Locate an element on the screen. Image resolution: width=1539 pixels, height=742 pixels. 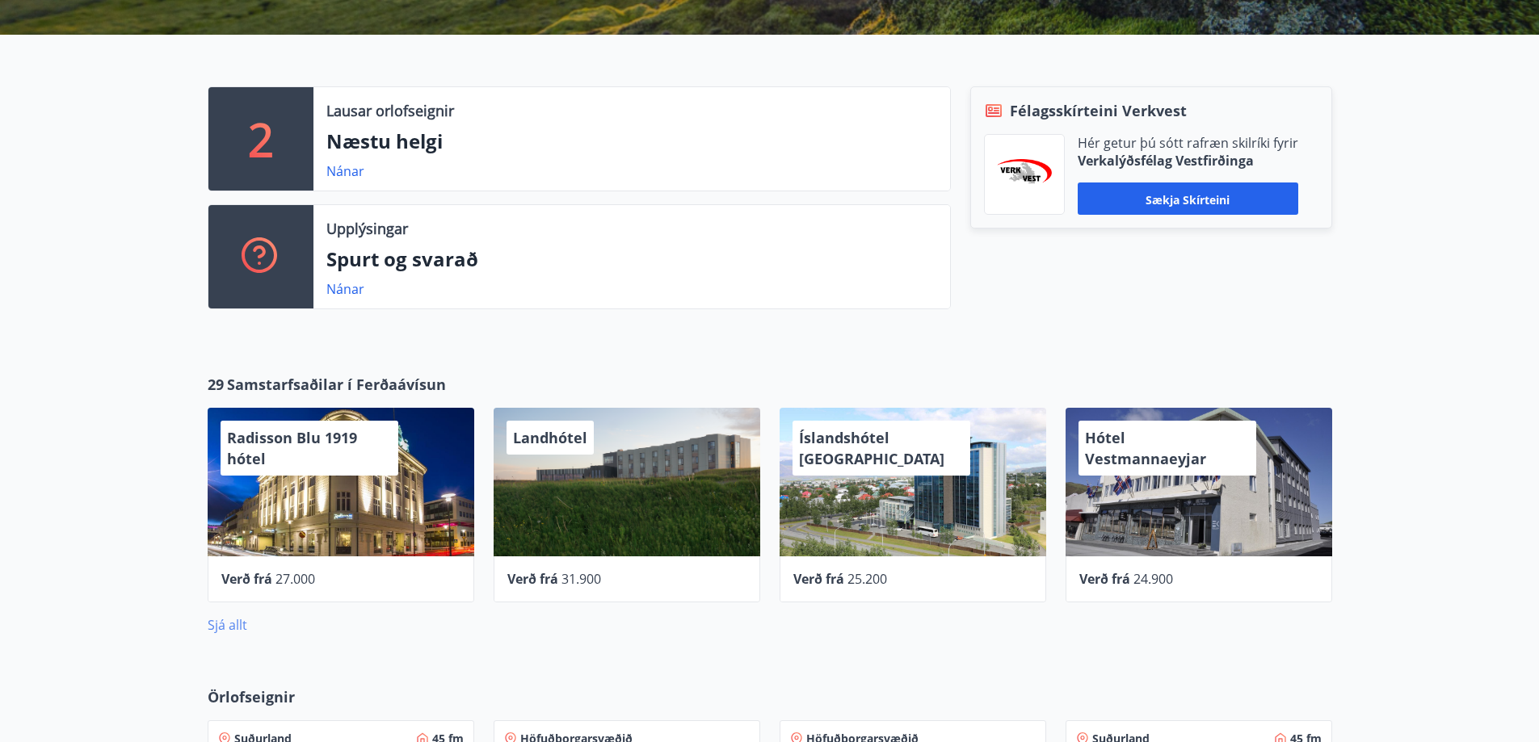
font: 29 is located at coordinates (216, 384).